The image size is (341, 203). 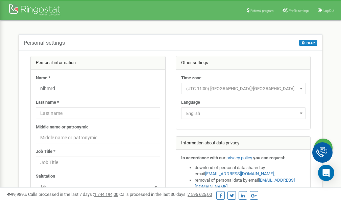 What do you see at coordinates (47, 102) in the screenshot?
I see `label: Last name *` at bounding box center [47, 102].